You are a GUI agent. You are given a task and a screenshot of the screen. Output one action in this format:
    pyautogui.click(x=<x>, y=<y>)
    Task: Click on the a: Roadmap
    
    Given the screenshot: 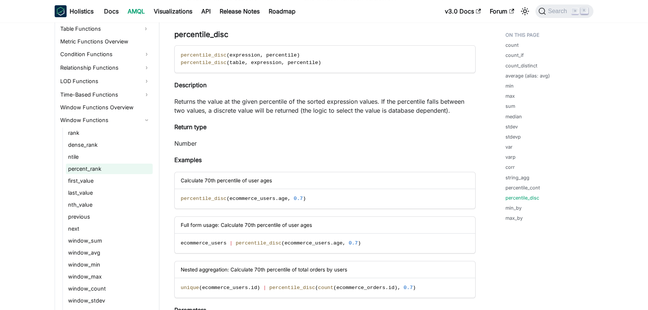 What is the action you would take?
    pyautogui.click(x=282, y=11)
    